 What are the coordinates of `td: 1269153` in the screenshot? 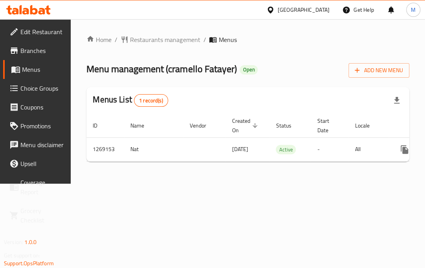 It's located at (105, 149).